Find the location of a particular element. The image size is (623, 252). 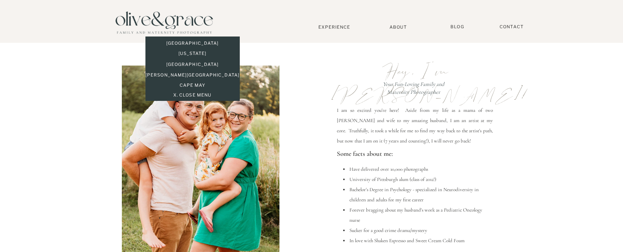

a: Cape May is located at coordinates (192, 86).